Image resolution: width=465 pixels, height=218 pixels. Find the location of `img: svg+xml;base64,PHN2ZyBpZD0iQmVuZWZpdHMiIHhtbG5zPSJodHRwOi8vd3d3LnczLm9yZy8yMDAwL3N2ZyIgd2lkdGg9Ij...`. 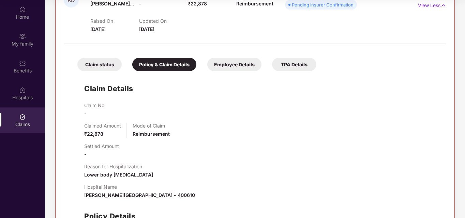

img: svg+xml;base64,PHN2ZyBpZD0iQmVuZWZpdHMiIHhtbG5zPSJodHRwOi8vd3d3LnczLm9yZy8yMDAwL3N2ZyIgd2lkdGg9Ij... is located at coordinates (22, 63).